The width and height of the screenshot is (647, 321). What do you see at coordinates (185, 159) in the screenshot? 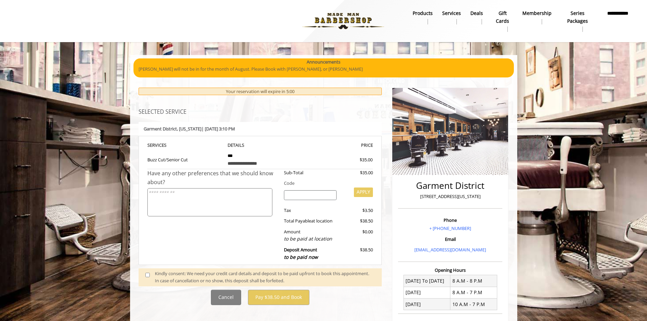
I see `td: Buzz Cut/Senior Cut` at bounding box center [185, 159].